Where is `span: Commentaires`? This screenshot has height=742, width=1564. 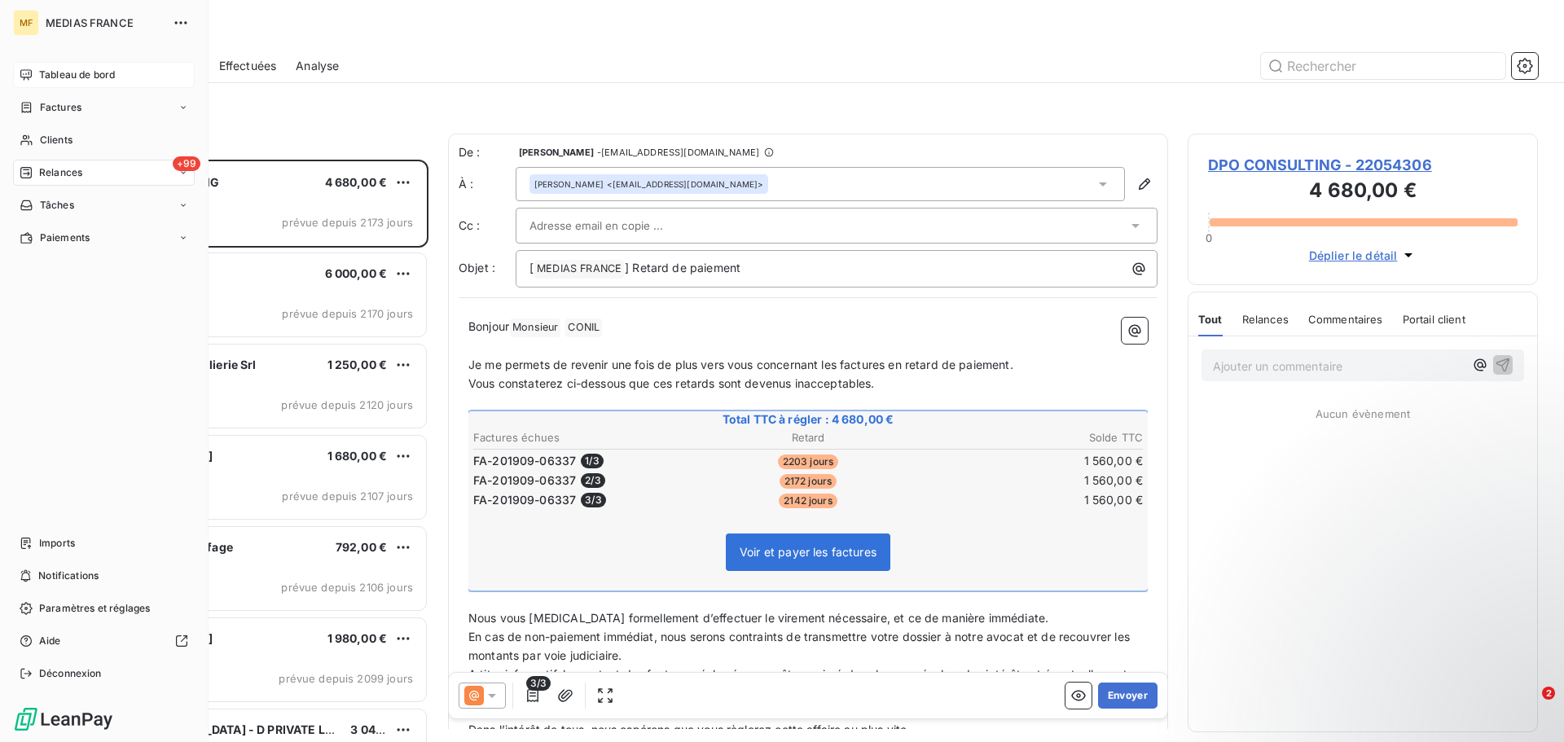 span: Commentaires is located at coordinates (1346, 319).